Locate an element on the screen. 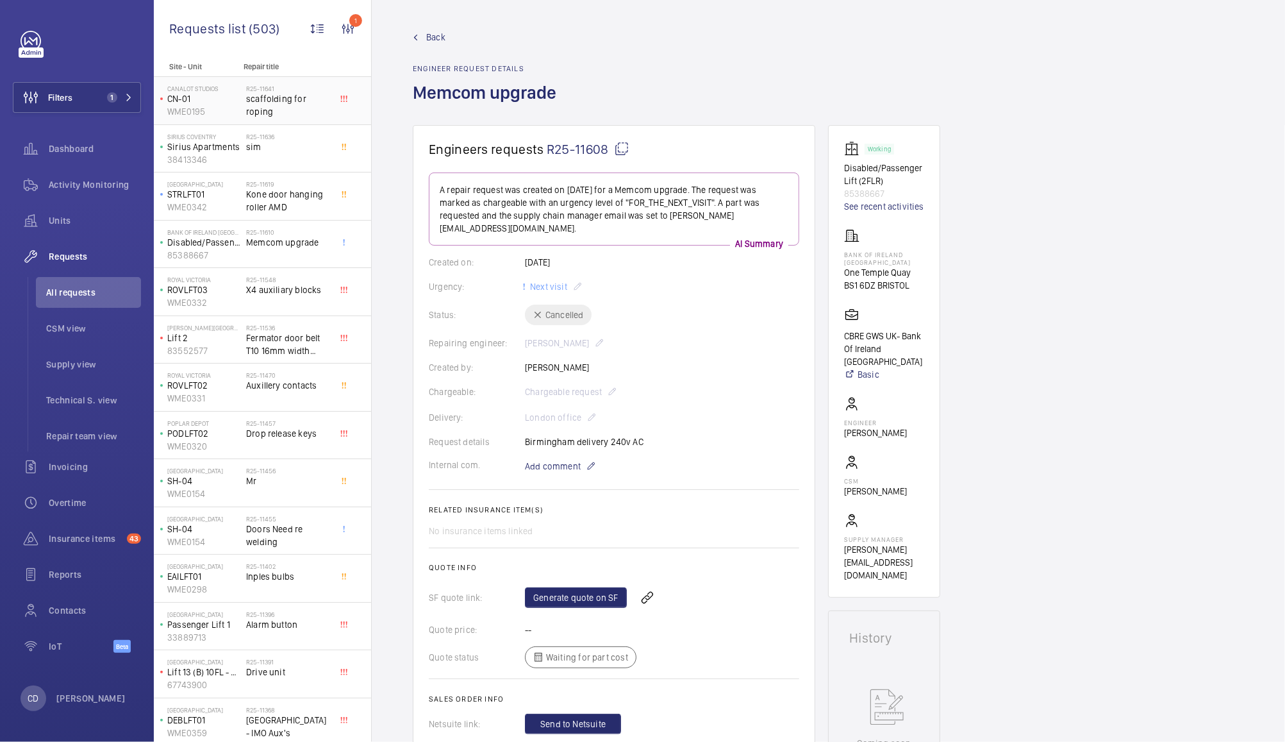  h2: Engineer request details is located at coordinates (488, 69).